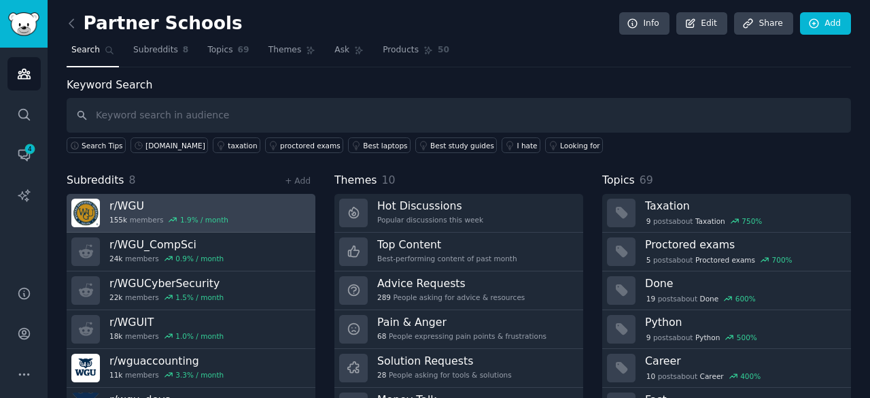 Image resolution: width=870 pixels, height=398 pixels. Describe the element at coordinates (651, 298) in the screenshot. I see `span: 19` at that location.